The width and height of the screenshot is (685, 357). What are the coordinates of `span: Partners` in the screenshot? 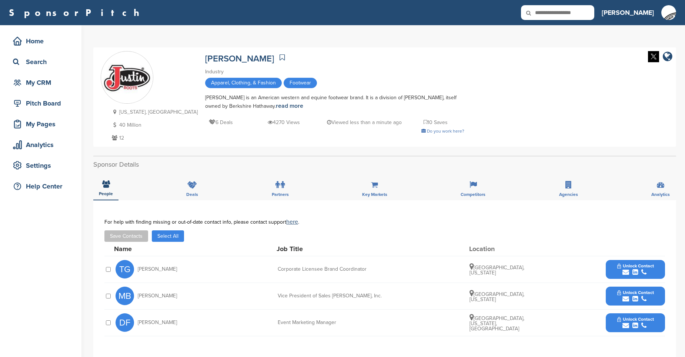 It's located at (280, 194).